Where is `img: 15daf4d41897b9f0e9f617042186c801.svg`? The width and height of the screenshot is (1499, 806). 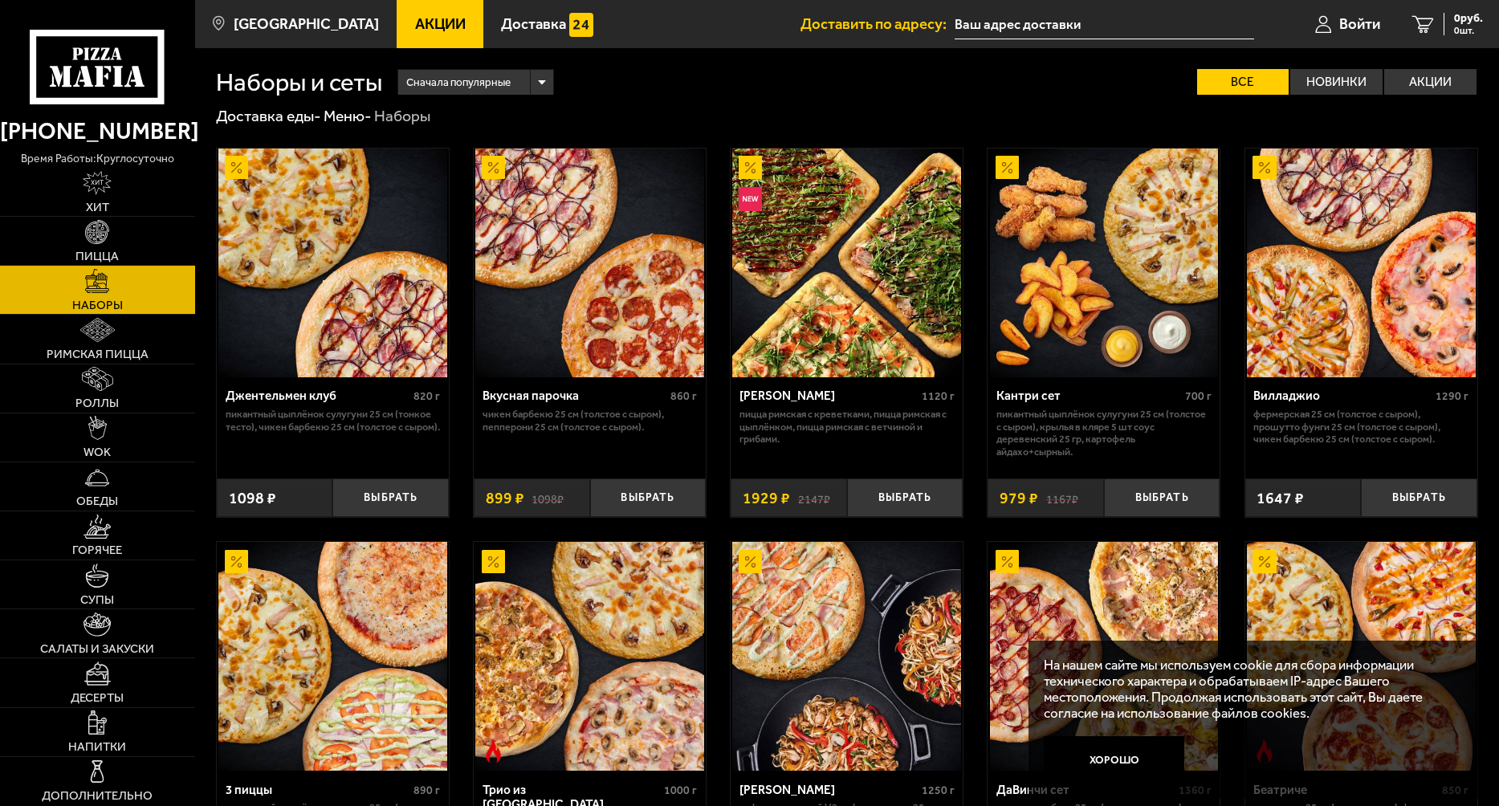 img: 15daf4d41897b9f0e9f617042186c801.svg is located at coordinates (581, 24).